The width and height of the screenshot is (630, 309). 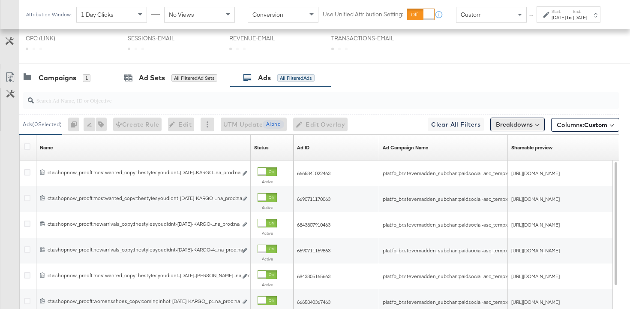 What do you see at coordinates (532, 147) in the screenshot?
I see `a: Ad preview shareable link` at bounding box center [532, 147].